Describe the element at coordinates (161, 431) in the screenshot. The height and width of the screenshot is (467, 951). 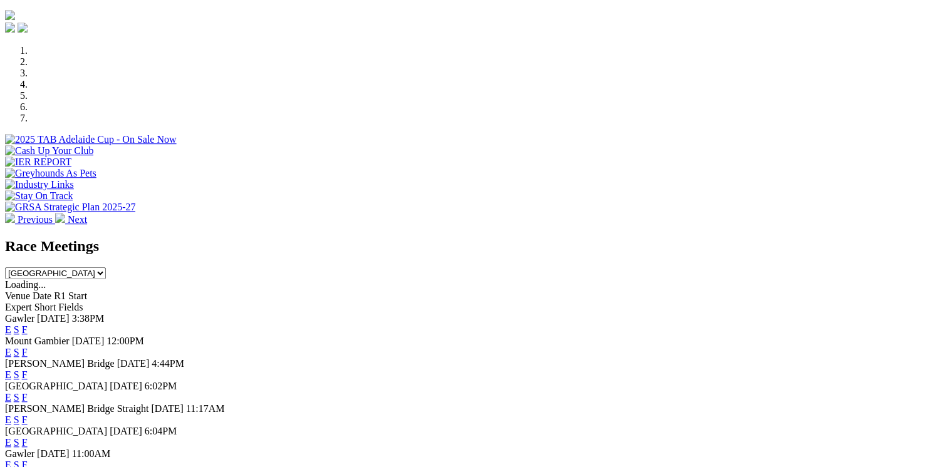
I see `span: 6:04PM` at that location.